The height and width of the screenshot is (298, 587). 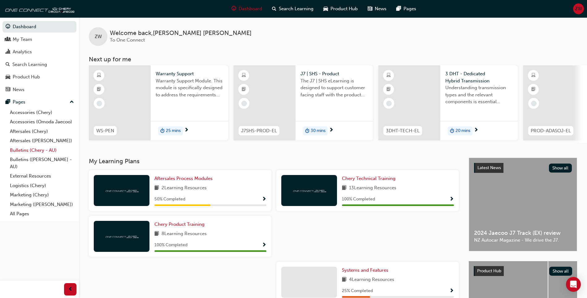 I want to click on span: Product Hub, so click(x=344, y=9).